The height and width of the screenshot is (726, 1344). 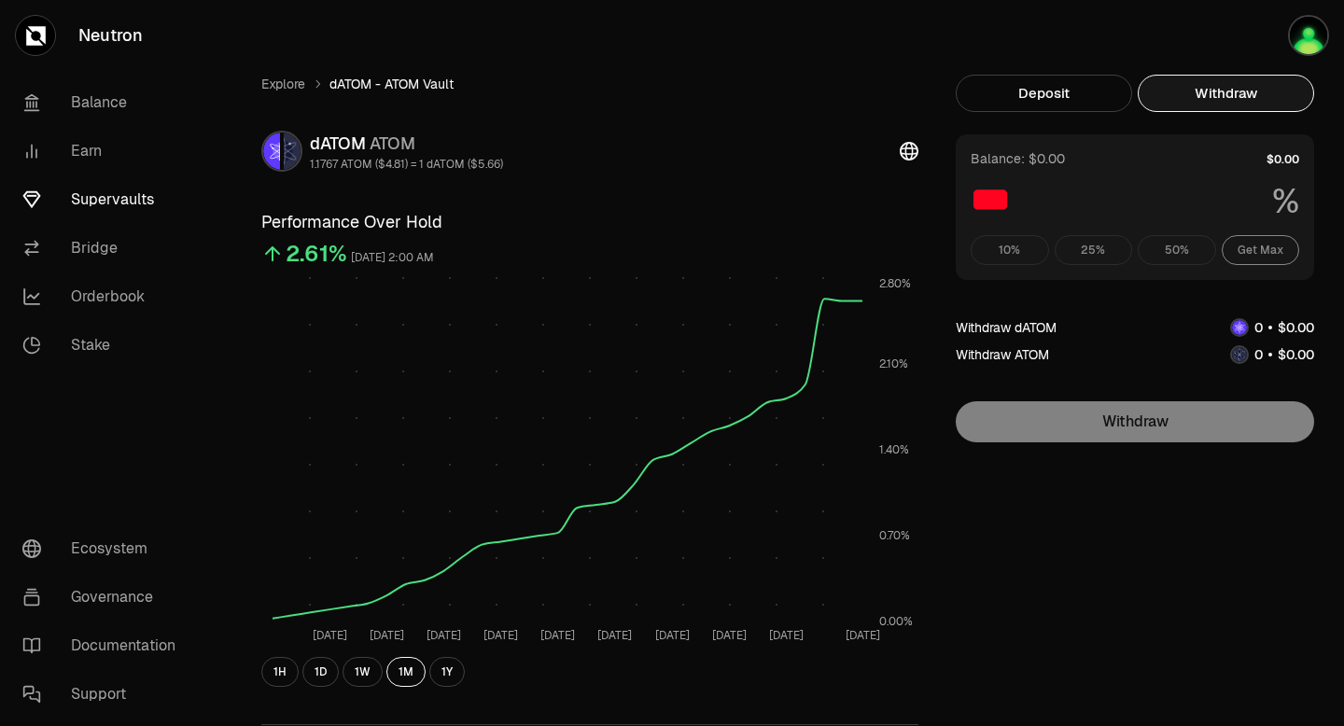 I want to click on div: Balance: $0.00, so click(x=1018, y=159).